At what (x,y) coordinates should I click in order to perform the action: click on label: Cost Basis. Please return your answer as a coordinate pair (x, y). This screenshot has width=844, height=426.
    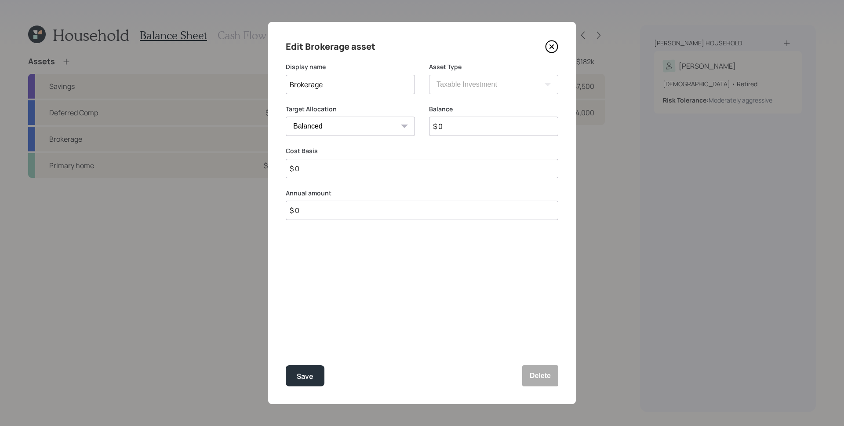
    Looking at the image, I should click on (422, 151).